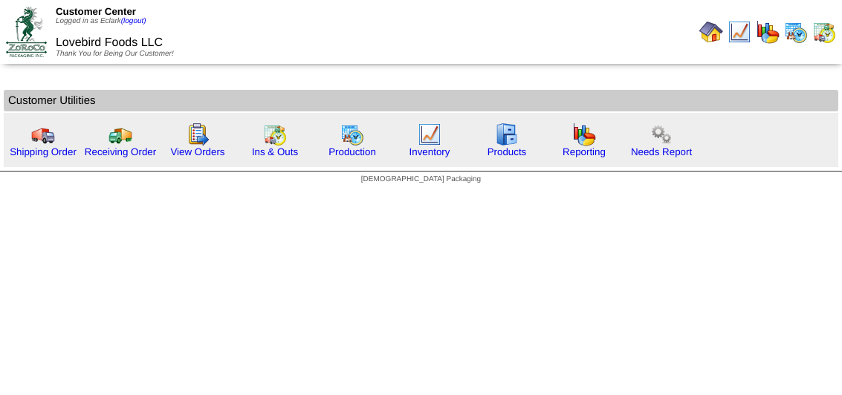  What do you see at coordinates (101, 21) in the screenshot?
I see `span: Logged in as Eclark` at bounding box center [101, 21].